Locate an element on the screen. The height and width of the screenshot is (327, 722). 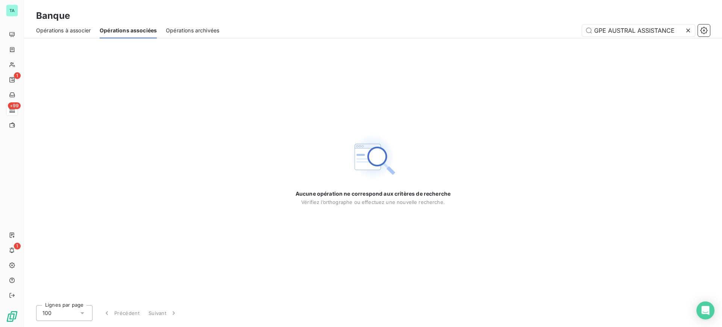
span: Opérations associées is located at coordinates (128, 30).